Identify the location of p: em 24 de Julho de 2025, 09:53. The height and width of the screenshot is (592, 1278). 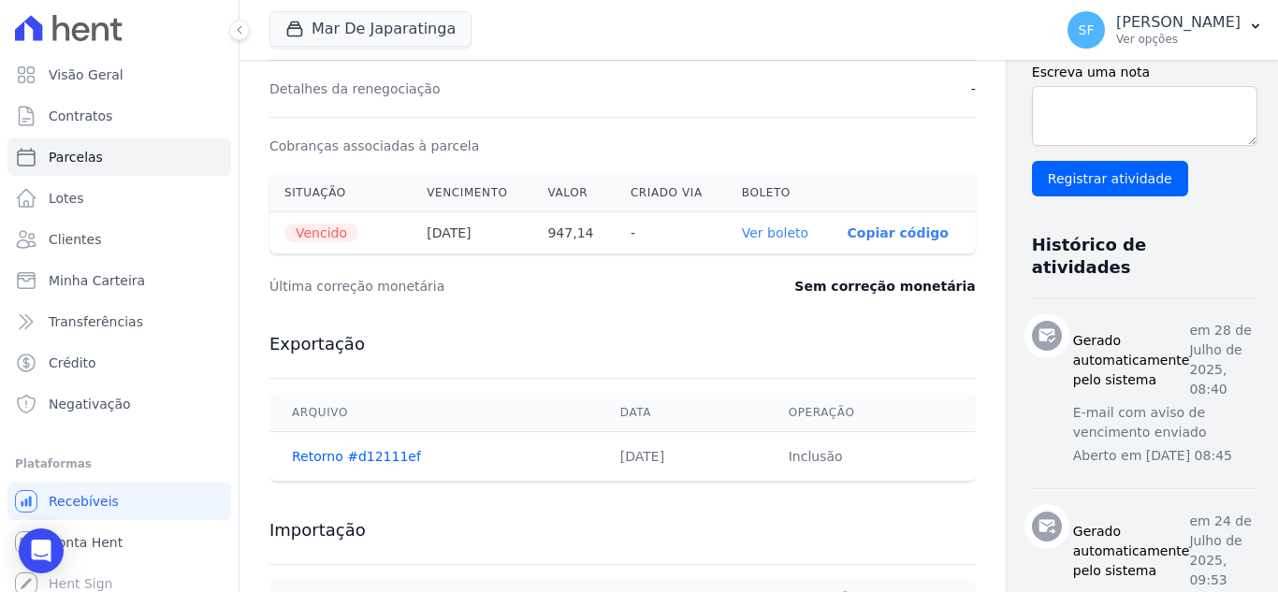
(1223, 551).